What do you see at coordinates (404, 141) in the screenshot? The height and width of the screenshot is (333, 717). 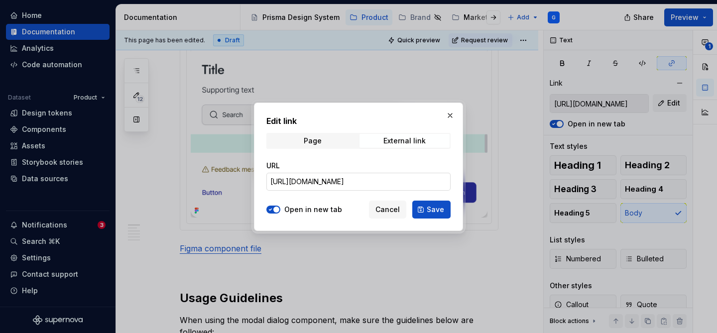 I see `div: External link` at bounding box center [404, 141].